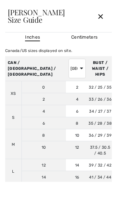 This screenshot has height=199, width=117. What do you see at coordinates (59, 51) in the screenshot?
I see `div: Canada/US sizes displayed on site.` at bounding box center [59, 51].